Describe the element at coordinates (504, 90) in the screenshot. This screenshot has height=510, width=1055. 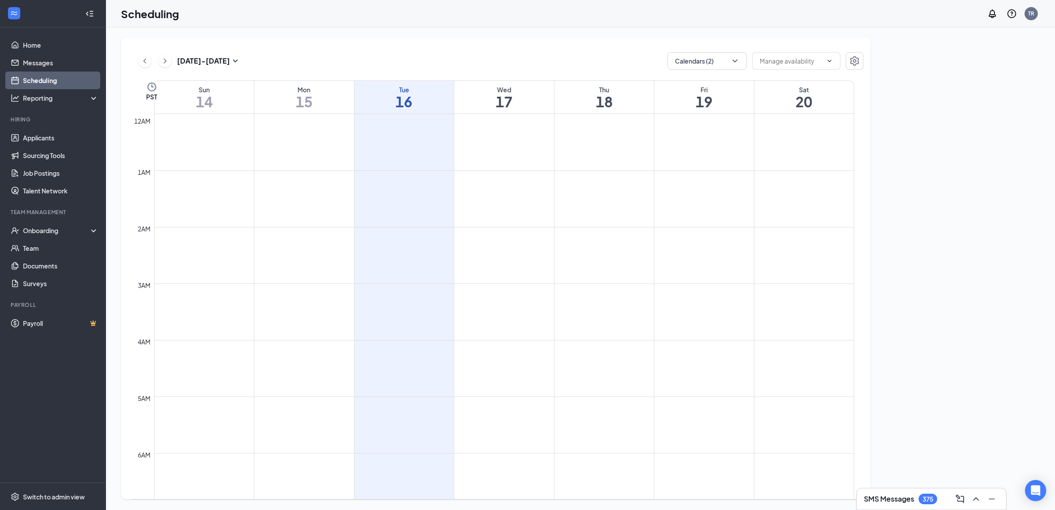
I see `div: Wed` at that location.